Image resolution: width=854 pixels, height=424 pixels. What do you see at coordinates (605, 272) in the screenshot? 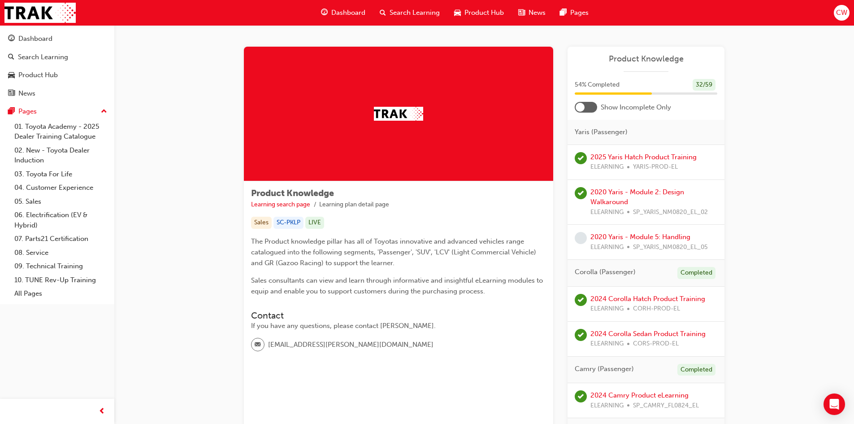
I see `span: Corolla (Passenger)` at bounding box center [605, 272].